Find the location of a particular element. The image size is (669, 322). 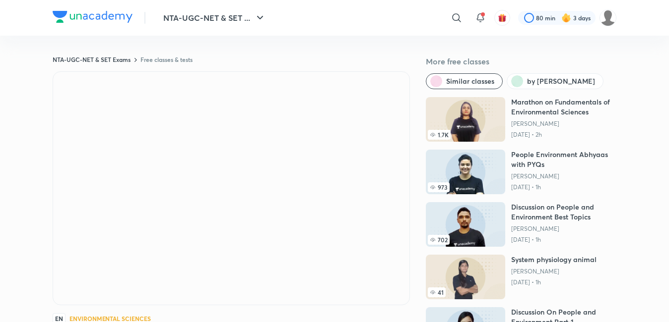

button: Similar classes is located at coordinates (464, 81).